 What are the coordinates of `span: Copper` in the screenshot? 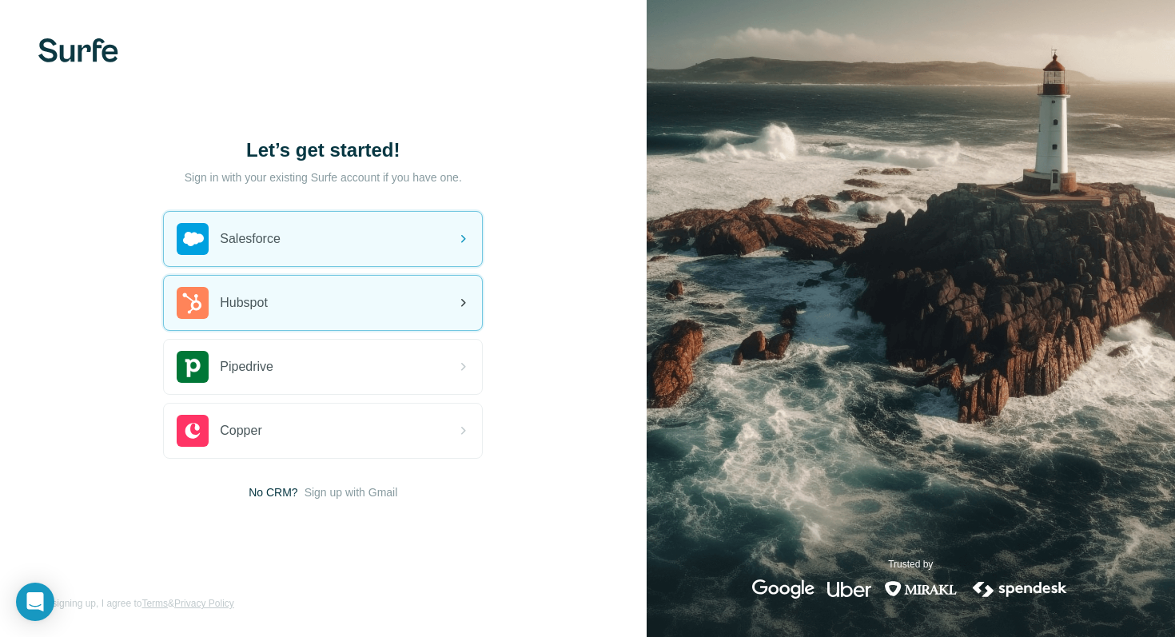 It's located at (241, 431).